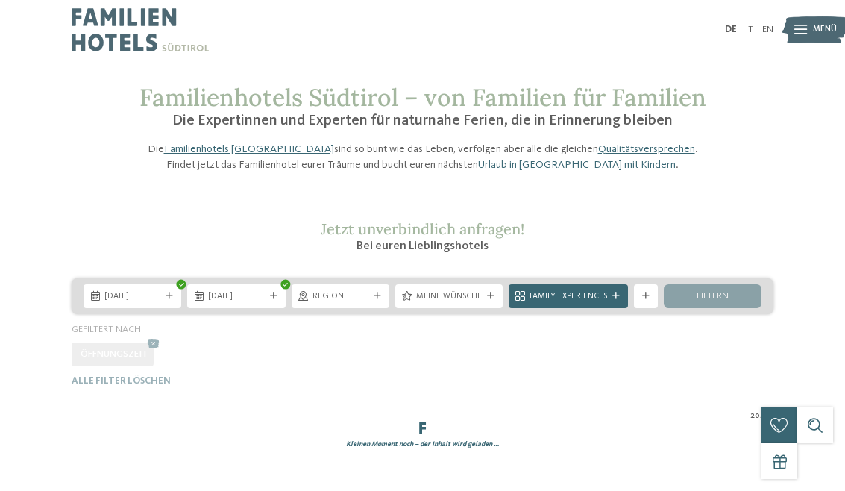  I want to click on span: Bei euren Lieblingshotels, so click(422, 246).